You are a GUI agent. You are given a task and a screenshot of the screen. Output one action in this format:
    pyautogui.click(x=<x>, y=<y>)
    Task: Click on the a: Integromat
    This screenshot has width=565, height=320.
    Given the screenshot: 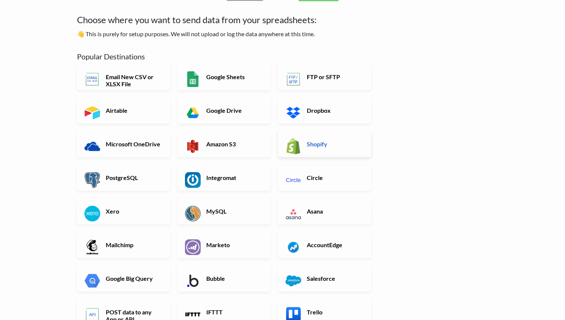 What is the action you would take?
    pyautogui.click(x=224, y=178)
    